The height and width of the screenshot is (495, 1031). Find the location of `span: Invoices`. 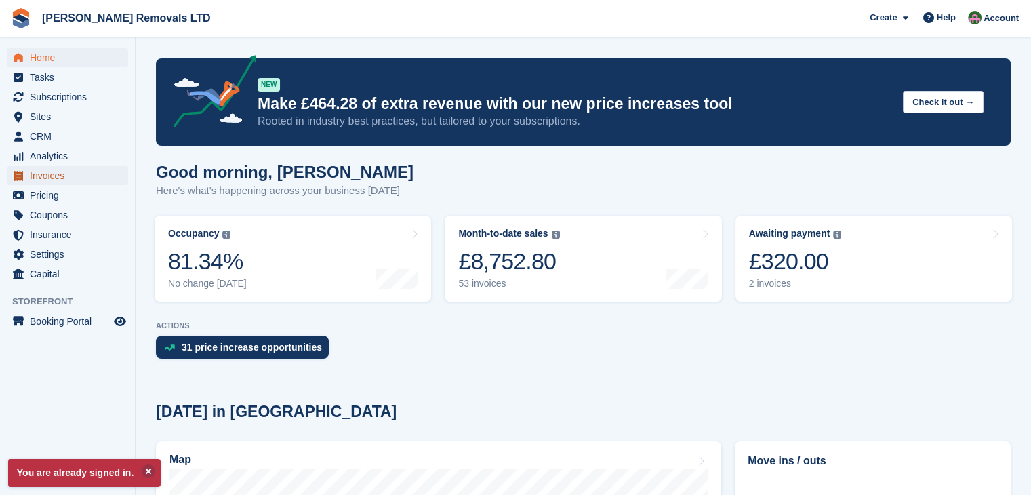

span: Invoices is located at coordinates (70, 175).